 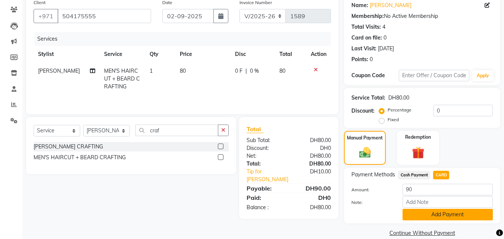 I want to click on img: _gift.svg, so click(x=418, y=152).